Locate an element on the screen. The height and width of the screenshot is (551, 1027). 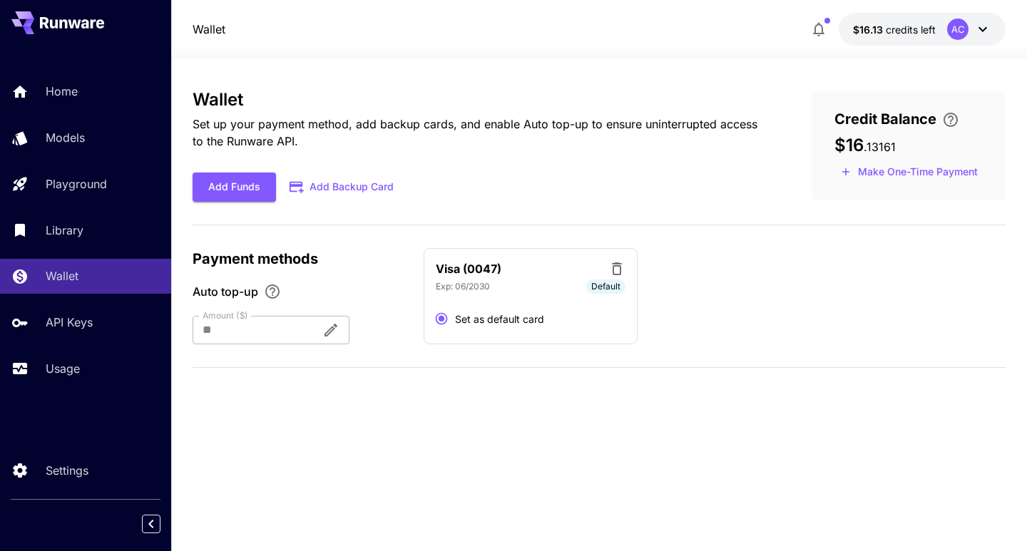
button: Enter your card details and choose an Auto top-up amount to avoid service interruptions. We'll au... is located at coordinates (951, 120).